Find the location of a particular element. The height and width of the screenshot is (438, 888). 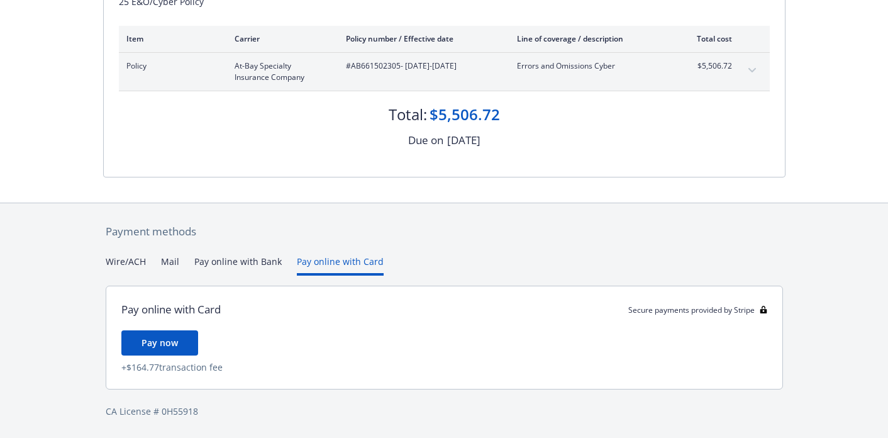

span: Policy is located at coordinates (171, 66).